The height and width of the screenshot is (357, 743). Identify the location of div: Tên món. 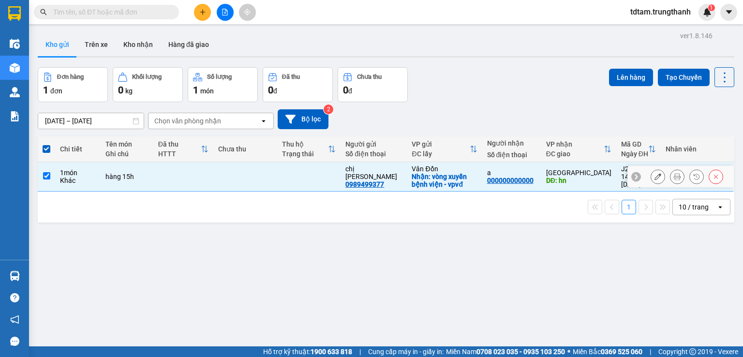
(127, 144).